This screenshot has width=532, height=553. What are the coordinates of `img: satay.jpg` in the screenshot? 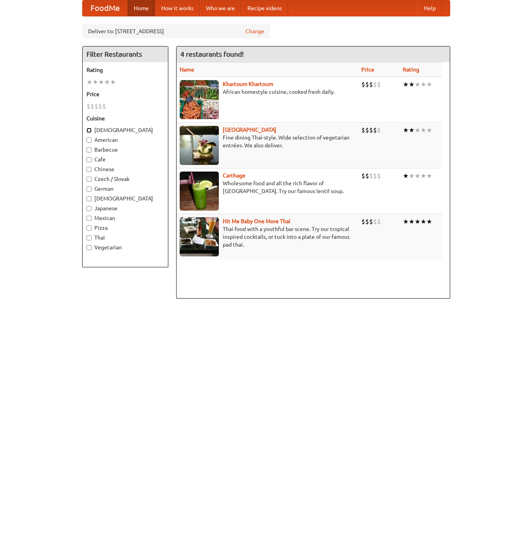 It's located at (199, 145).